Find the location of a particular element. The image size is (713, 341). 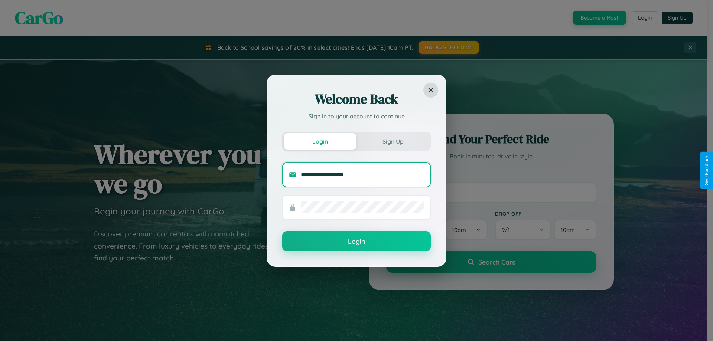

h2: Welcome Back is located at coordinates (356, 99).